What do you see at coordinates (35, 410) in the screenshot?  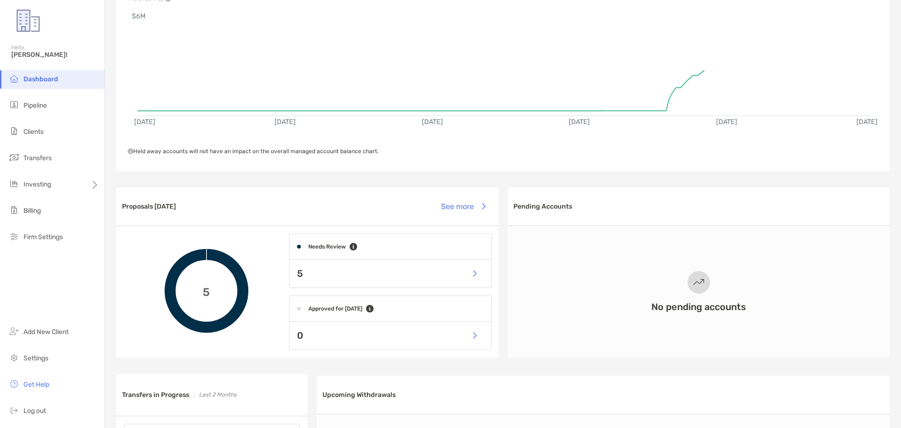 I see `span: Log out` at bounding box center [35, 410].